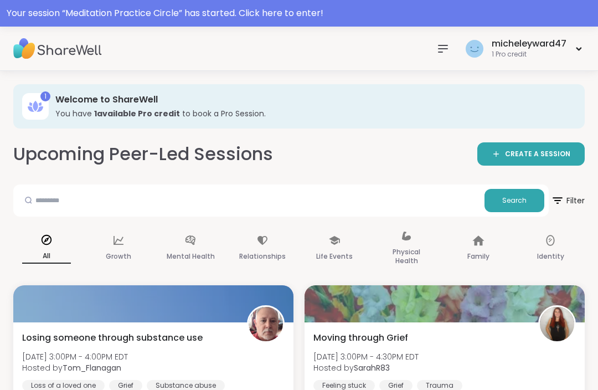 The width and height of the screenshot is (598, 390). I want to click on h2: Upcoming Peer-Led Sessions, so click(143, 154).